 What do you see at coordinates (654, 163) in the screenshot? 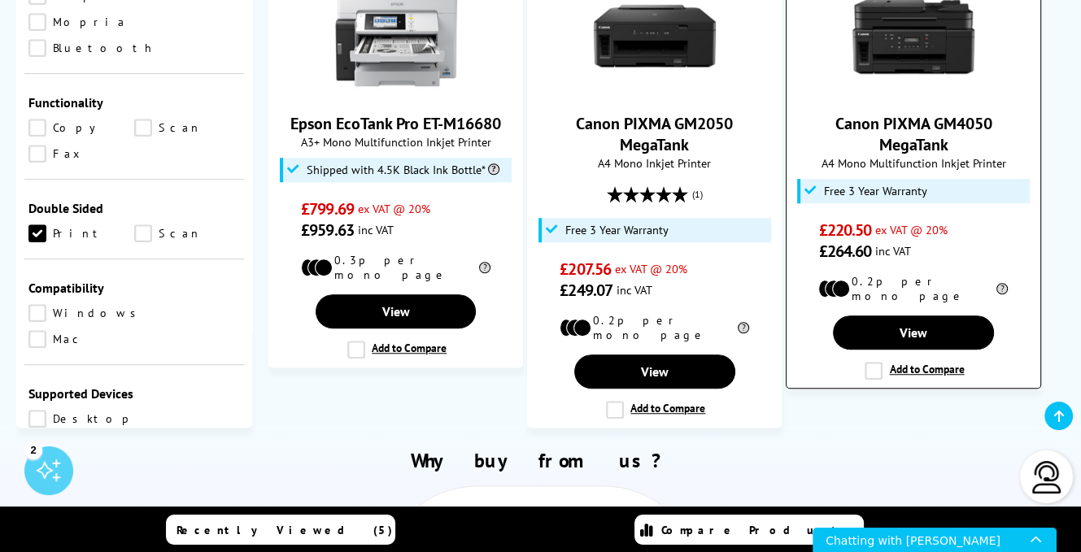
I see `span: A4 Mono Inkjet Printer` at bounding box center [654, 163].